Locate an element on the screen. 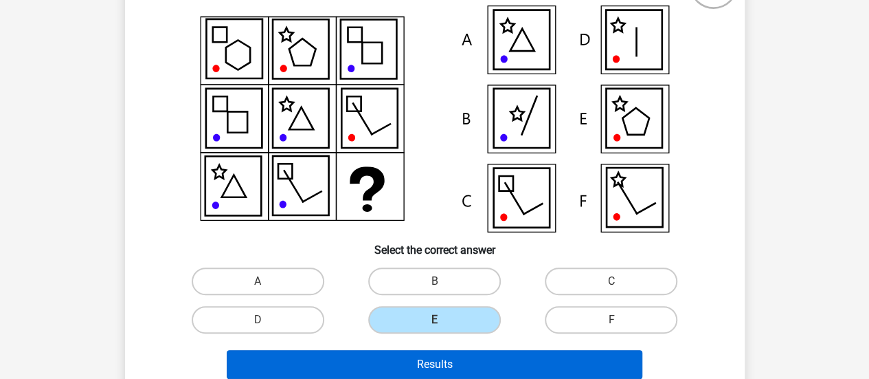 The width and height of the screenshot is (869, 379). h6: Select the correct answer is located at coordinates (435, 244).